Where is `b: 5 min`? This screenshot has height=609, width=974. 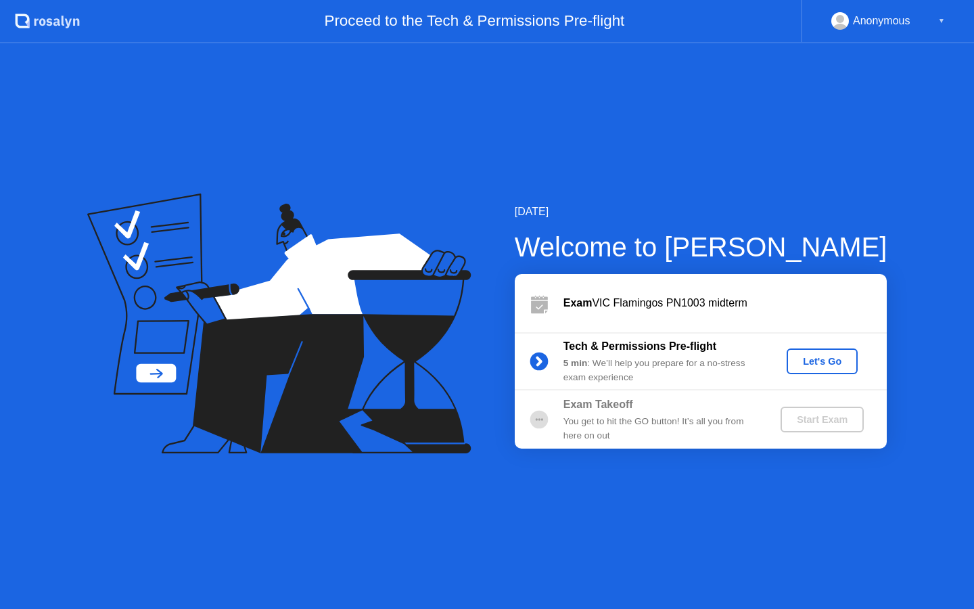 b: 5 min is located at coordinates (576, 363).